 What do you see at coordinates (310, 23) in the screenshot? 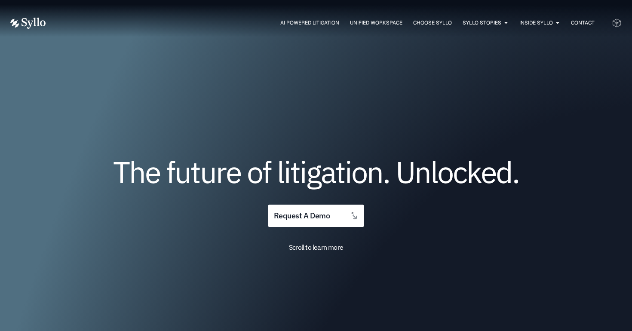
I see `a: AI Powered Litigation` at bounding box center [310, 23].